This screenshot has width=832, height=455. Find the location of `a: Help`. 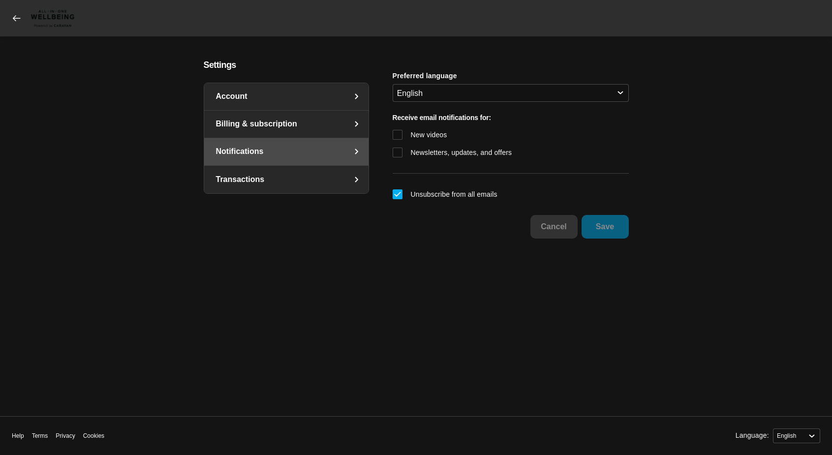

a: Help is located at coordinates (18, 436).